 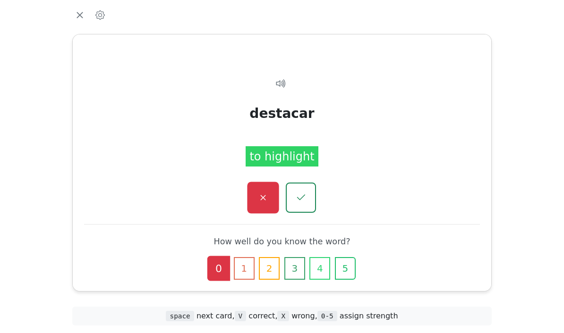 I want to click on button: 0, so click(x=219, y=269).